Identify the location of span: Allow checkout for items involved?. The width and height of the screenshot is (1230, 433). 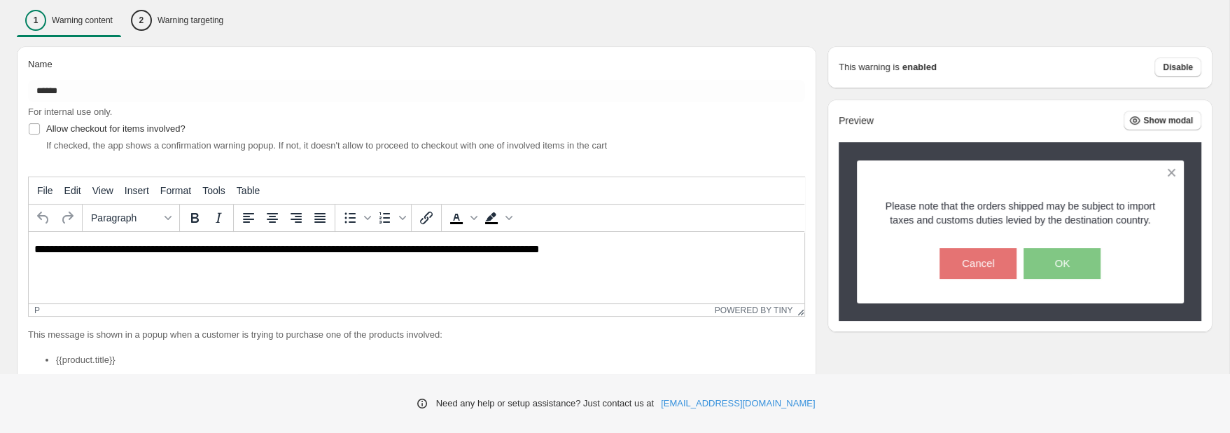
(115, 128).